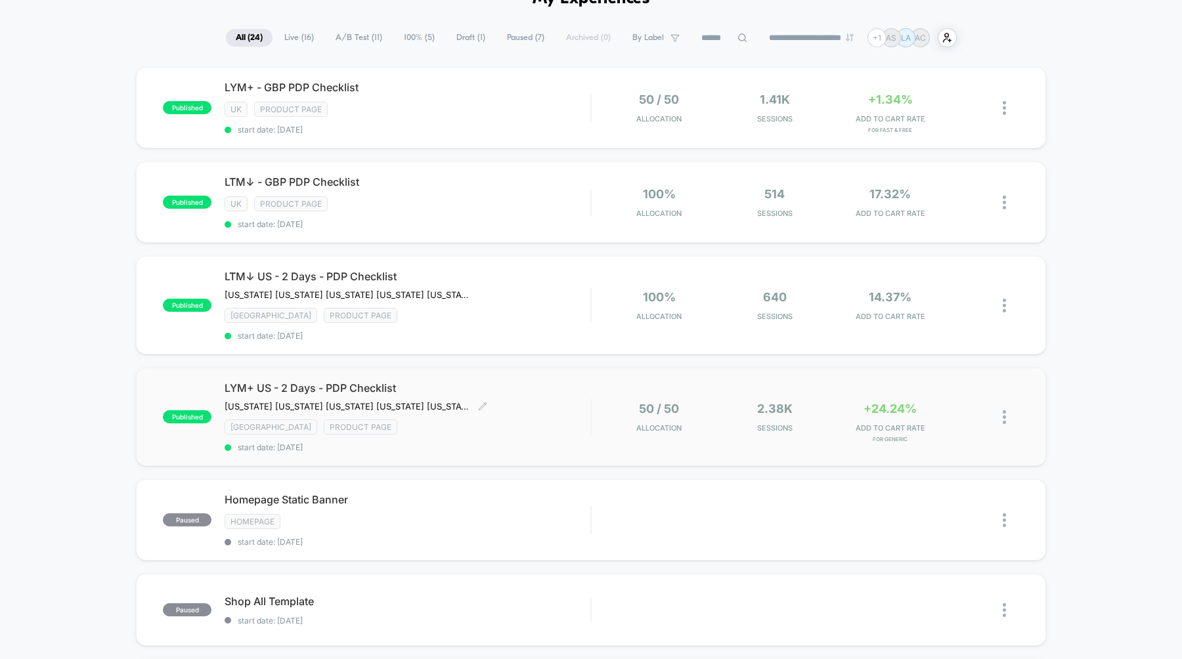 The height and width of the screenshot is (659, 1182). Describe the element at coordinates (249, 37) in the screenshot. I see `span: All ( 24 )` at that location.